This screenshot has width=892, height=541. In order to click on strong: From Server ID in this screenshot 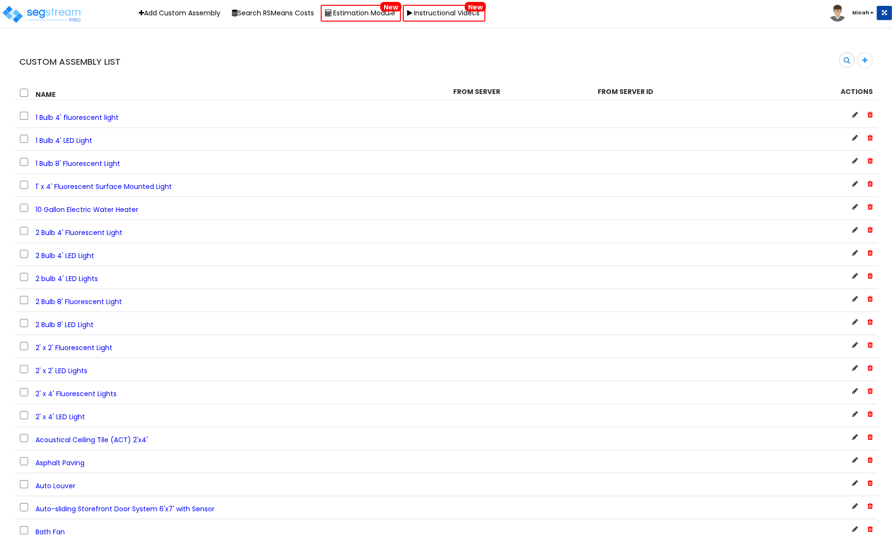, I will do `click(625, 92)`.